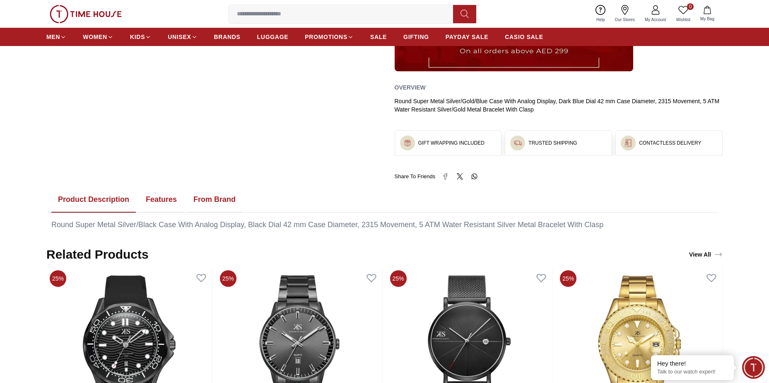 Image resolution: width=769 pixels, height=383 pixels. I want to click on button: Features, so click(161, 200).